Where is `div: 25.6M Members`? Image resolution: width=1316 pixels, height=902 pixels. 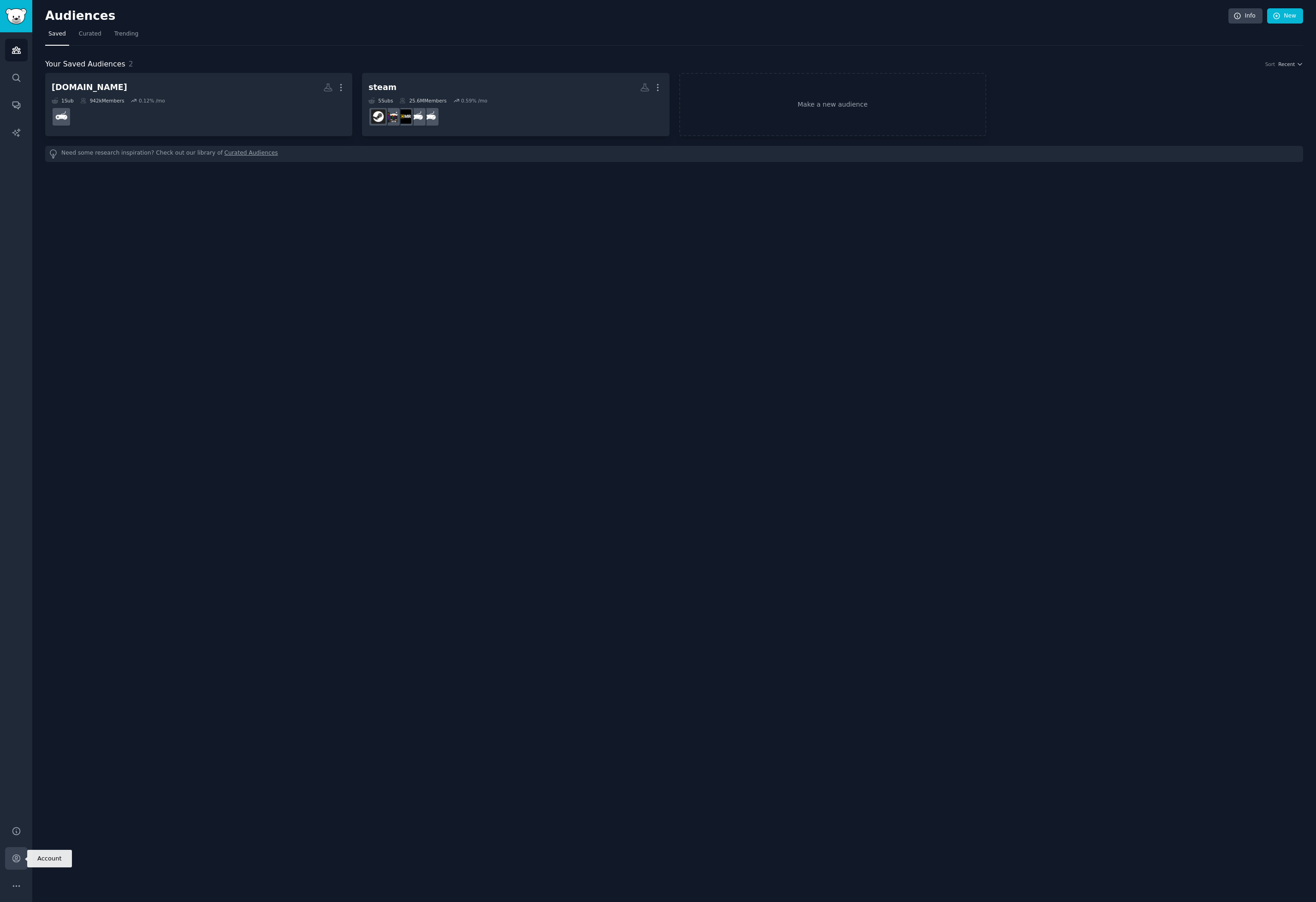 div: 25.6M Members is located at coordinates (423, 101).